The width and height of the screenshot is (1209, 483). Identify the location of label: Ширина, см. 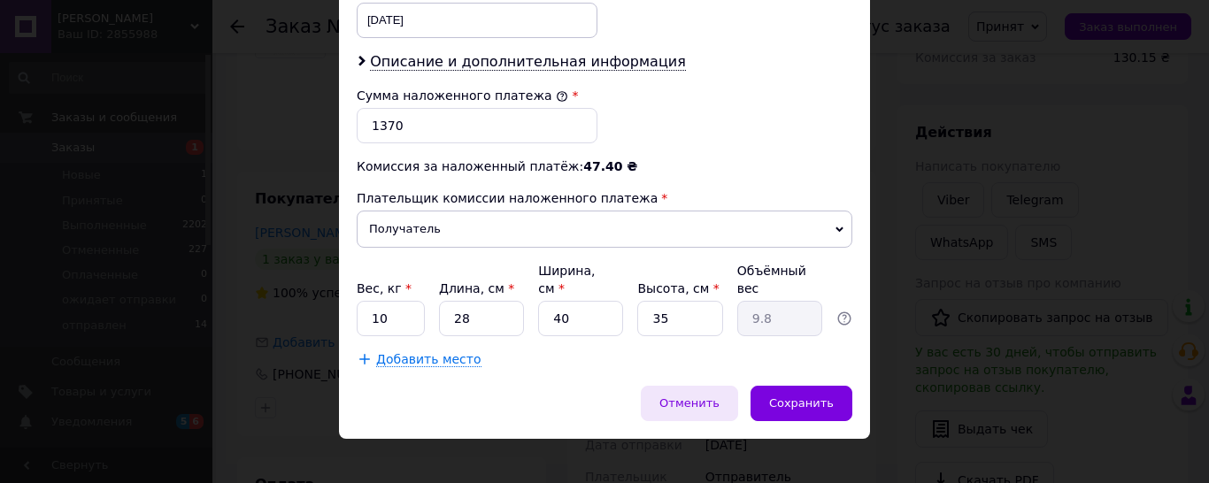
(567, 280).